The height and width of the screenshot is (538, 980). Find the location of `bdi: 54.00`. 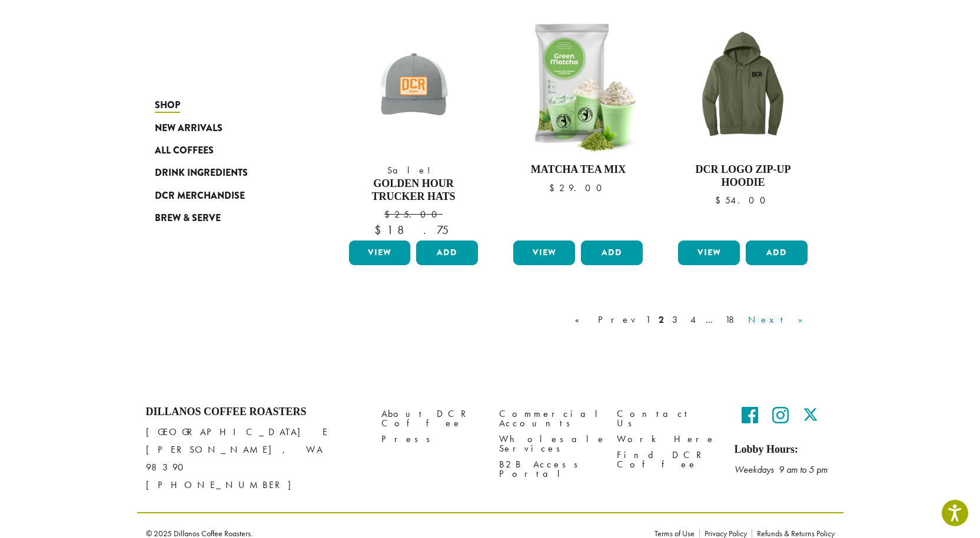

bdi: 54.00 is located at coordinates (743, 200).